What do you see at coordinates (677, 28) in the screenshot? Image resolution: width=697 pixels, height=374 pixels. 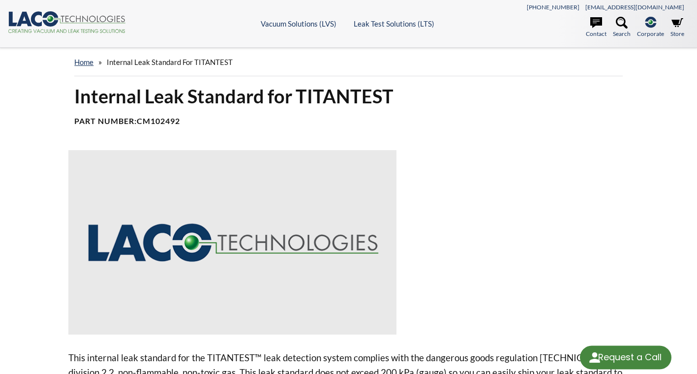 I see `a: Store` at bounding box center [677, 28].